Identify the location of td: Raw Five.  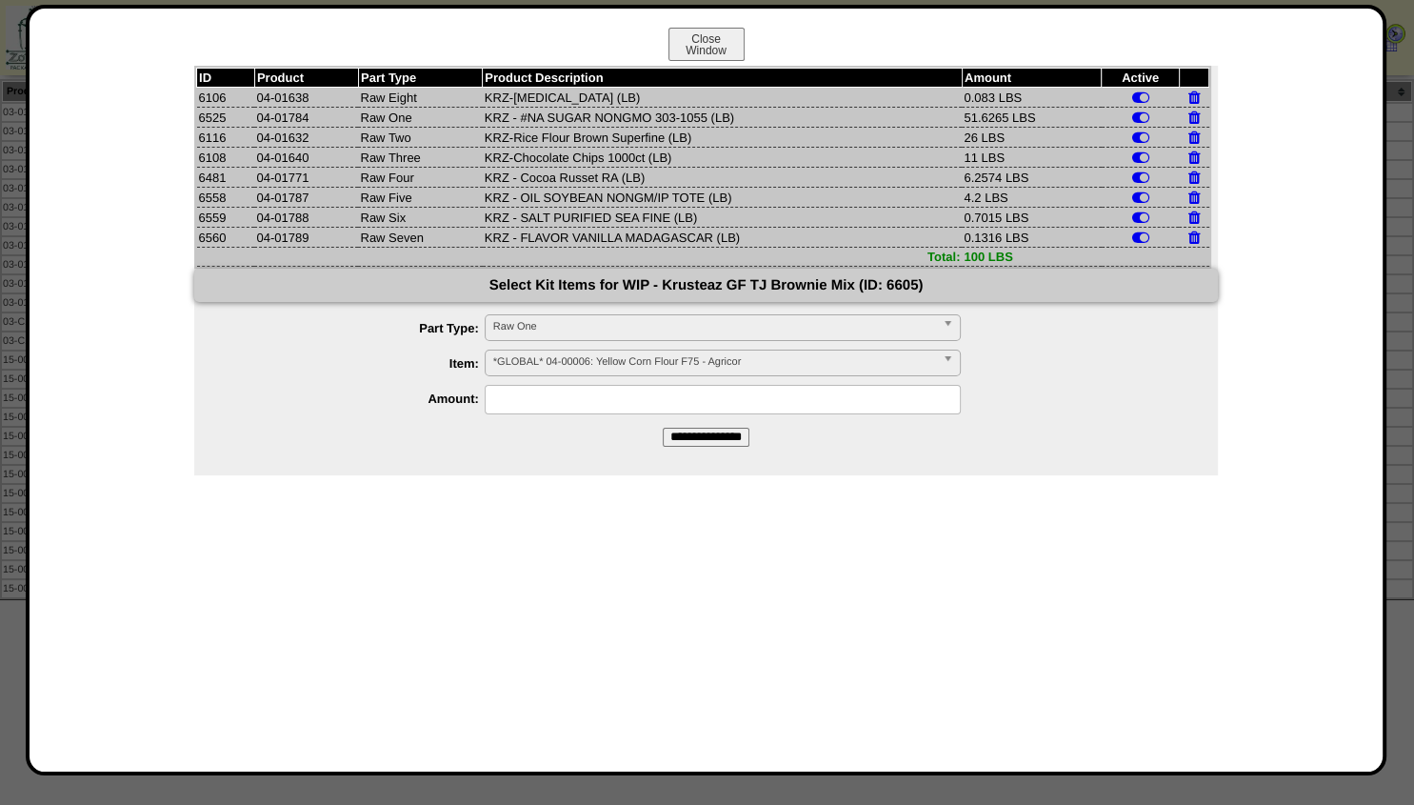
(420, 197).